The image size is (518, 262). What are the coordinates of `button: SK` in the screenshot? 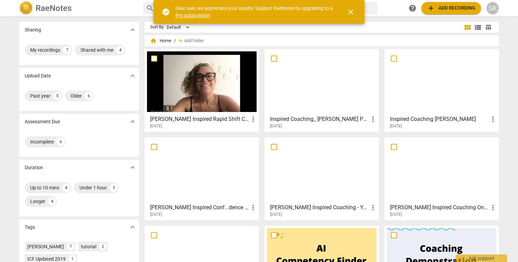 It's located at (493, 8).